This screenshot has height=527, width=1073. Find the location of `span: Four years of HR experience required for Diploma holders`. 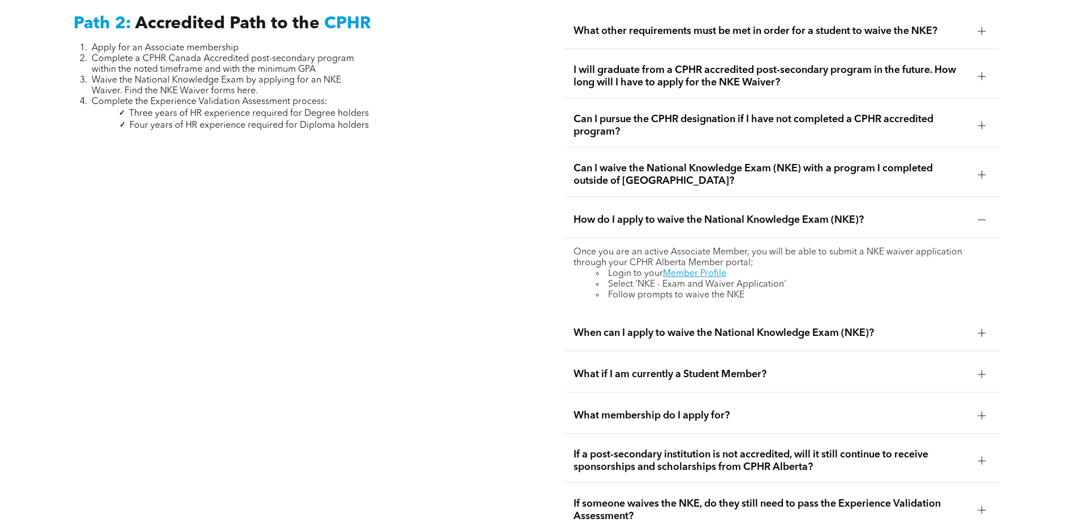

span: Four years of HR experience required for Diploma holders is located at coordinates (249, 126).